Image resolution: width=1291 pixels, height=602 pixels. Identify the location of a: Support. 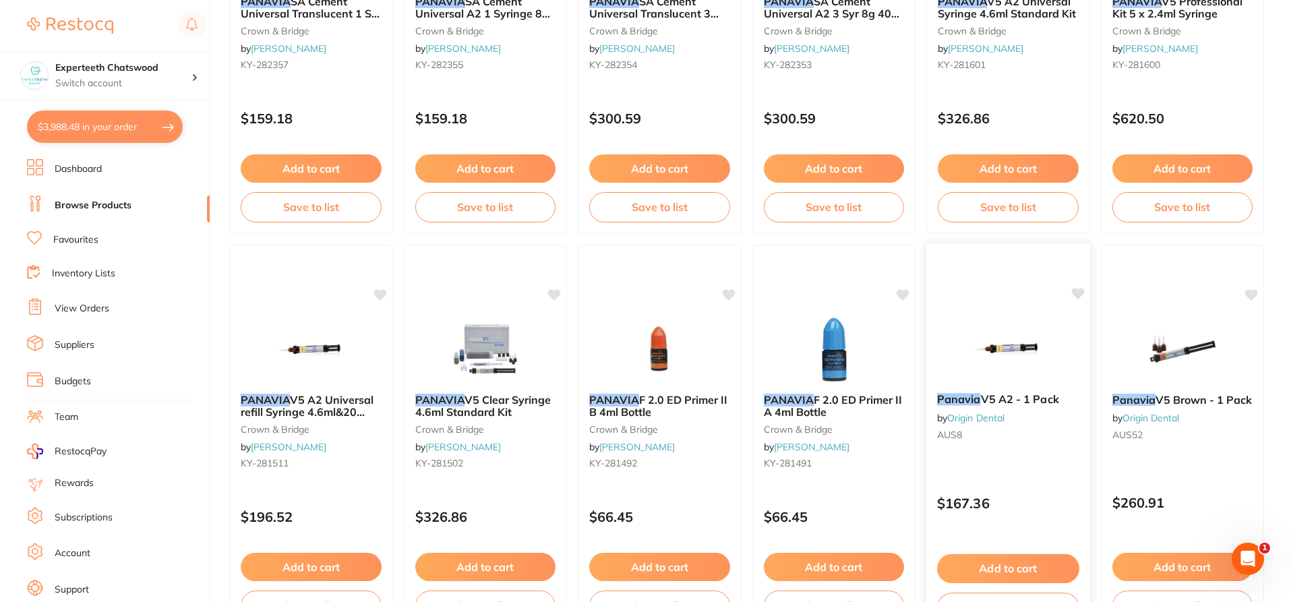
(71, 590).